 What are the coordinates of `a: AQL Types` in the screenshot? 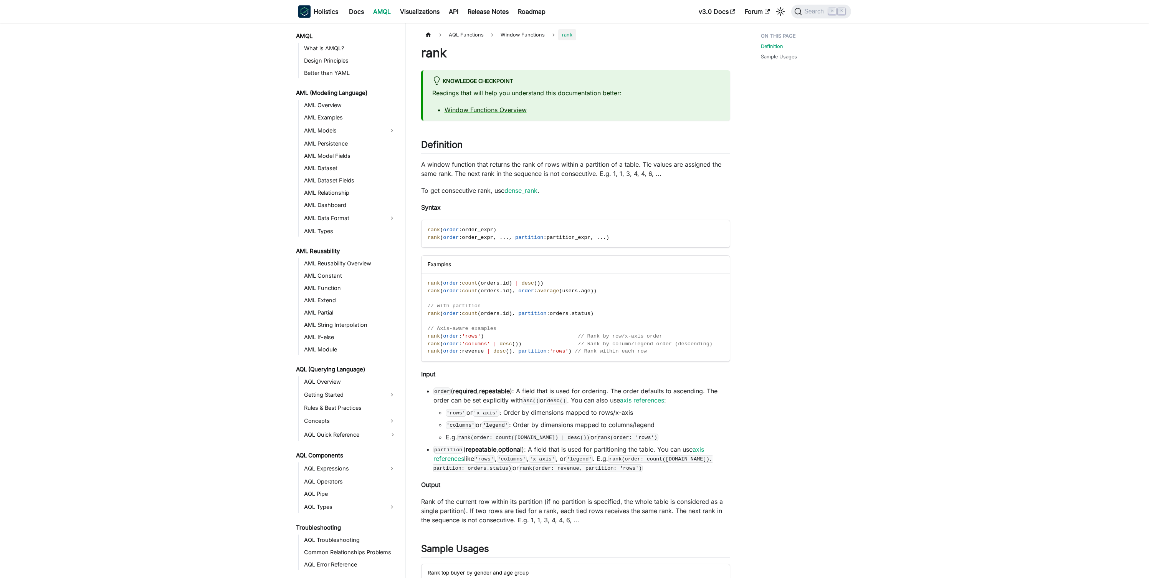 It's located at (343, 507).